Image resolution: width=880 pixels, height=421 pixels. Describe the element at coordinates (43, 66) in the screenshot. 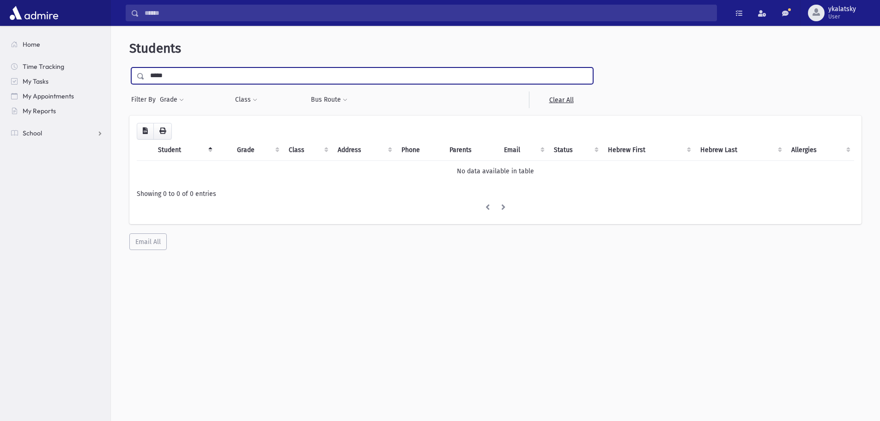

I see `span: Time Tracking` at that location.